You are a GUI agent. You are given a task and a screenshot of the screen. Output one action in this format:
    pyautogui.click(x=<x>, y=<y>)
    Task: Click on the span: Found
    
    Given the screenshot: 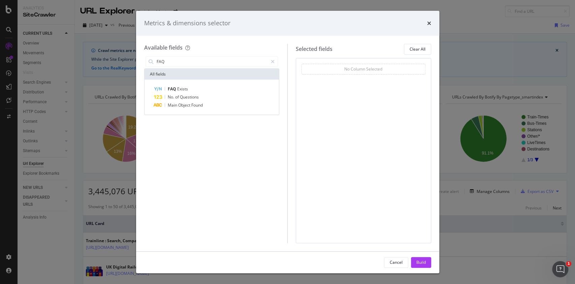 What is the action you would take?
    pyautogui.click(x=197, y=105)
    